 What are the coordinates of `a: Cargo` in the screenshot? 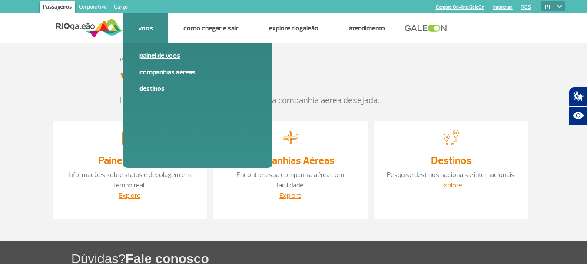 It's located at (121, 8).